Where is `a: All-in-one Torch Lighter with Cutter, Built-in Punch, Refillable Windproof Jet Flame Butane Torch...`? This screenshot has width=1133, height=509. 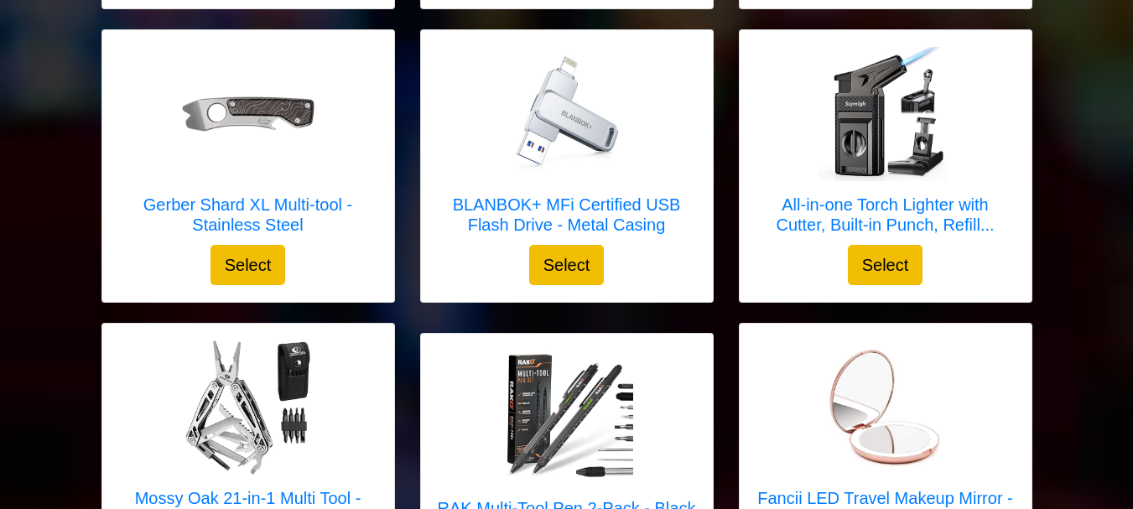
a: All-in-one Torch Lighter with Cutter, Built-in Punch, Refillable Windproof Jet Flame Butane Torch... is located at coordinates (886, 146).